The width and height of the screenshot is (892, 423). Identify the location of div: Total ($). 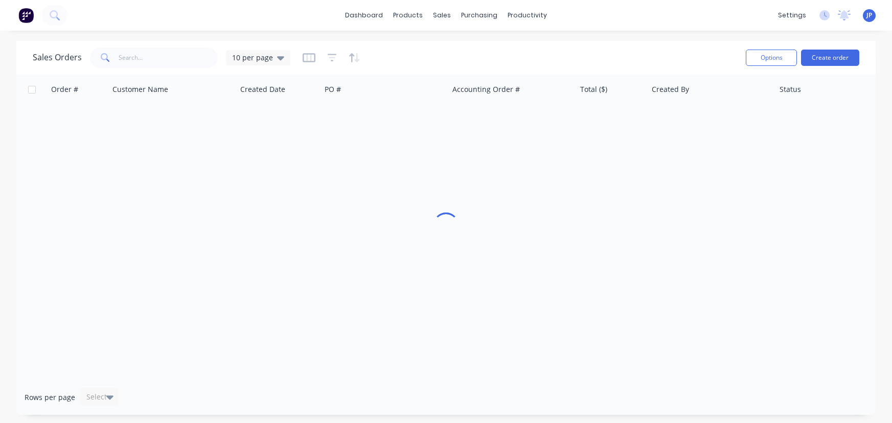
(594, 89).